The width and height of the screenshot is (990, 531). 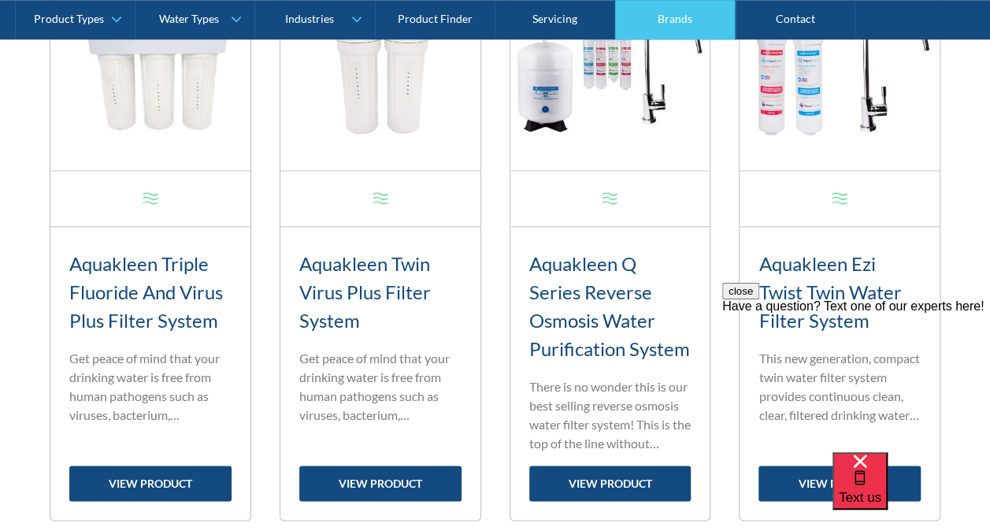 I want to click on h3: Aquakleen Ezi Twist Twin Water Filter System, so click(x=840, y=292).